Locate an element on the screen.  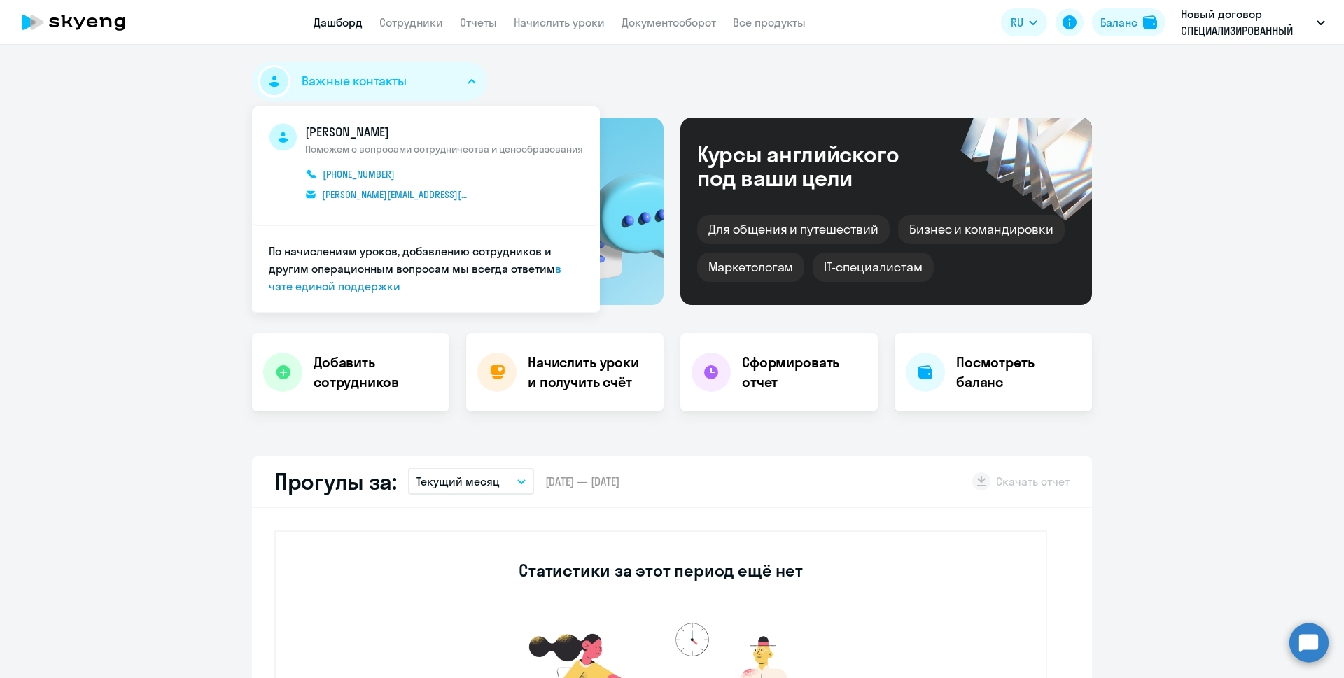
a: Все продукты is located at coordinates (769, 22).